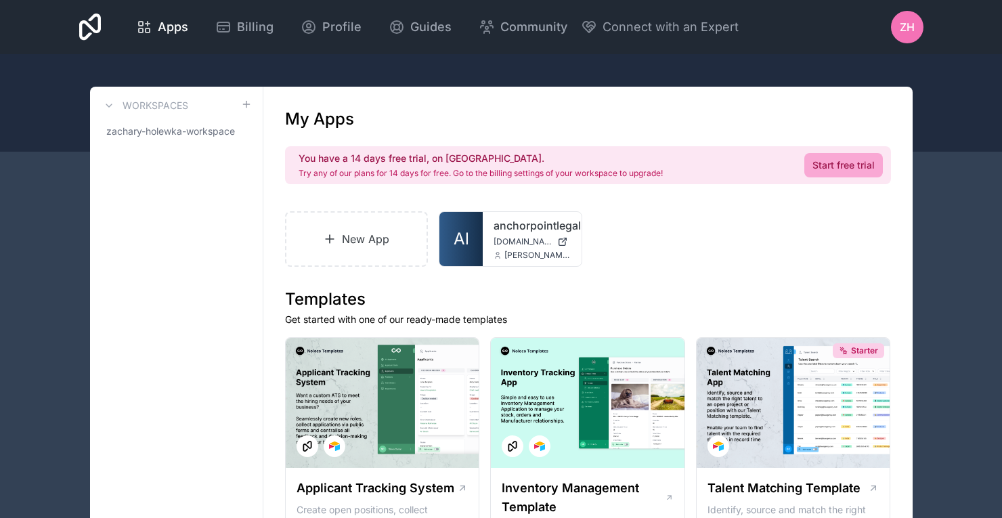 The image size is (1002, 518). Describe the element at coordinates (144, 106) in the screenshot. I see `a: Workspaces` at that location.